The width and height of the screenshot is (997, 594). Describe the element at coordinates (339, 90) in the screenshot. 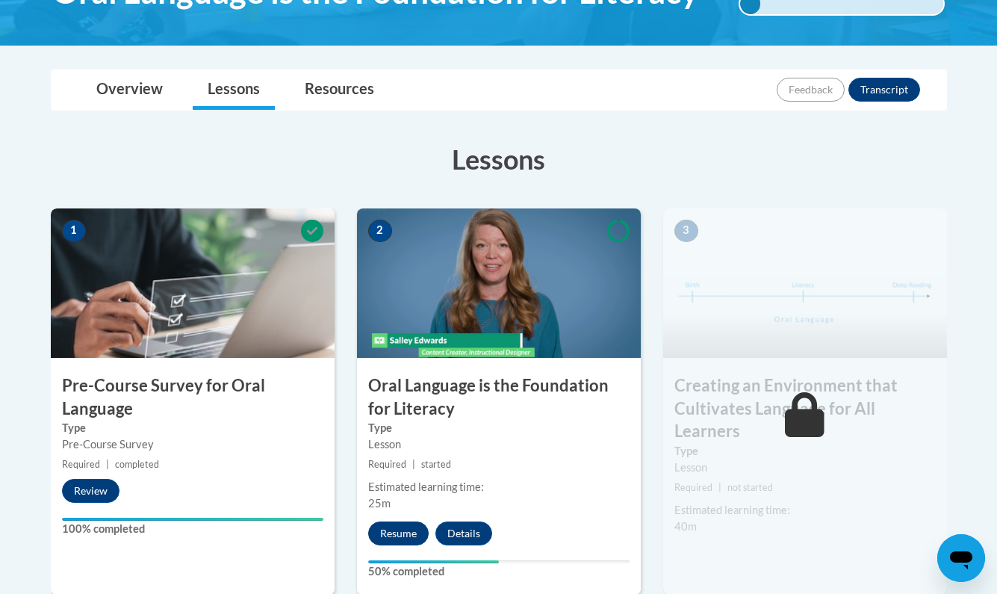

I see `a: Resources` at that location.